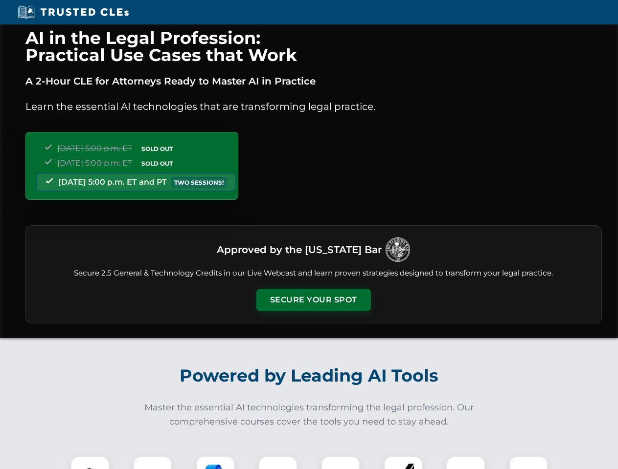 The image size is (618, 469). Describe the element at coordinates (313, 81) in the screenshot. I see `p: A 2-Hour CLE for Attorneys Ready to Master AI in Practice` at that location.